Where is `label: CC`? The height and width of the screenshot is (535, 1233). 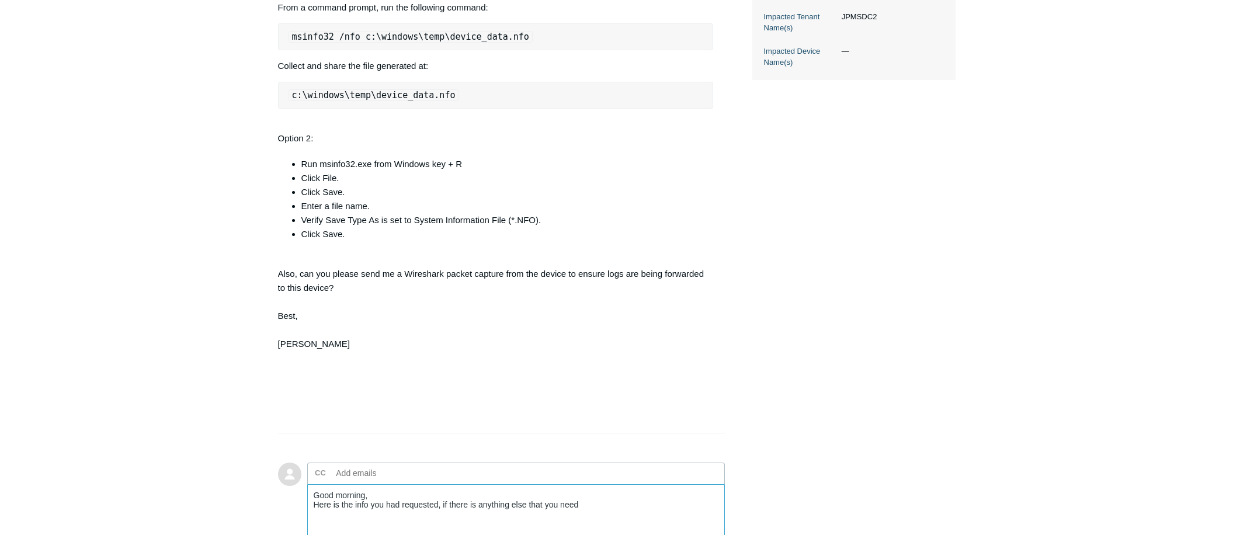
label: CC is located at coordinates (320, 473).